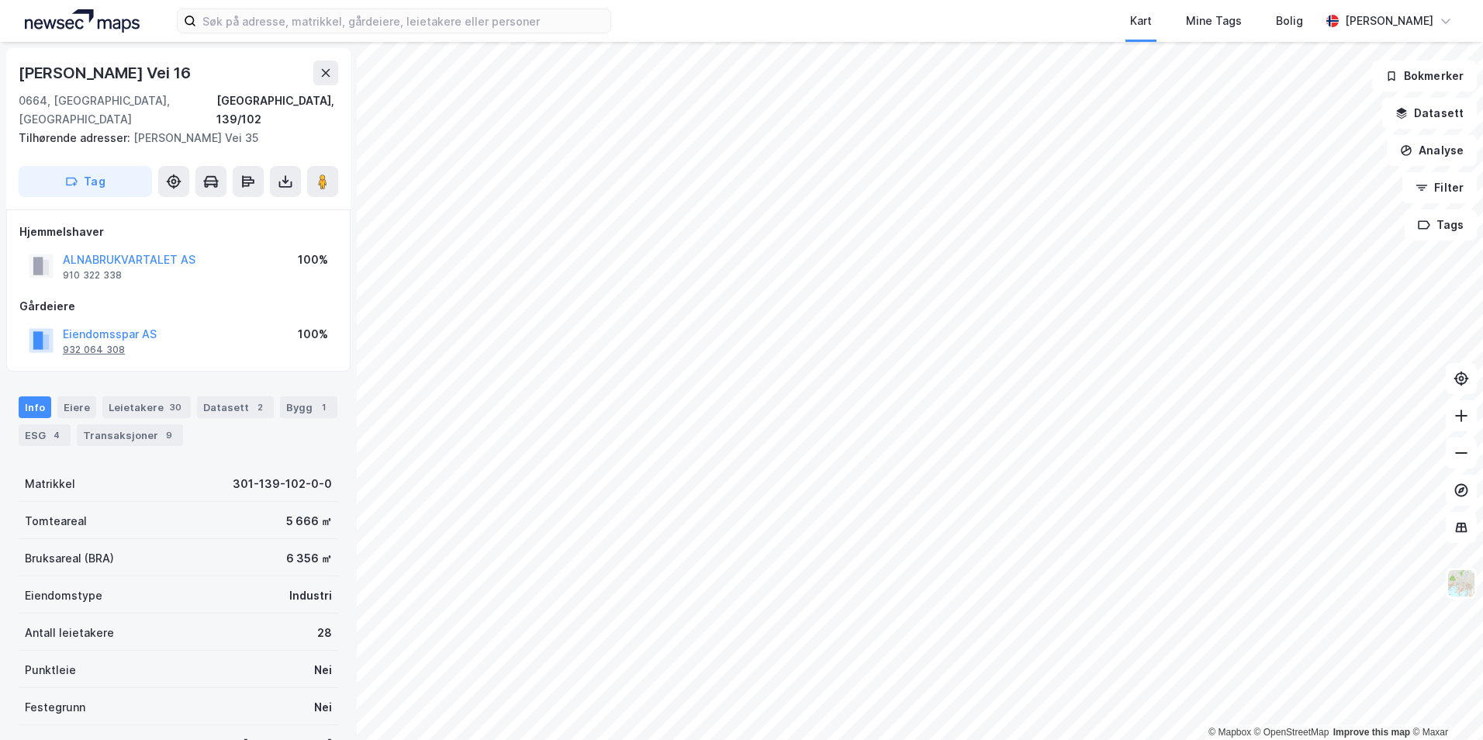 The width and height of the screenshot is (1483, 740). Describe the element at coordinates (35, 407) in the screenshot. I see `div: Info` at that location.